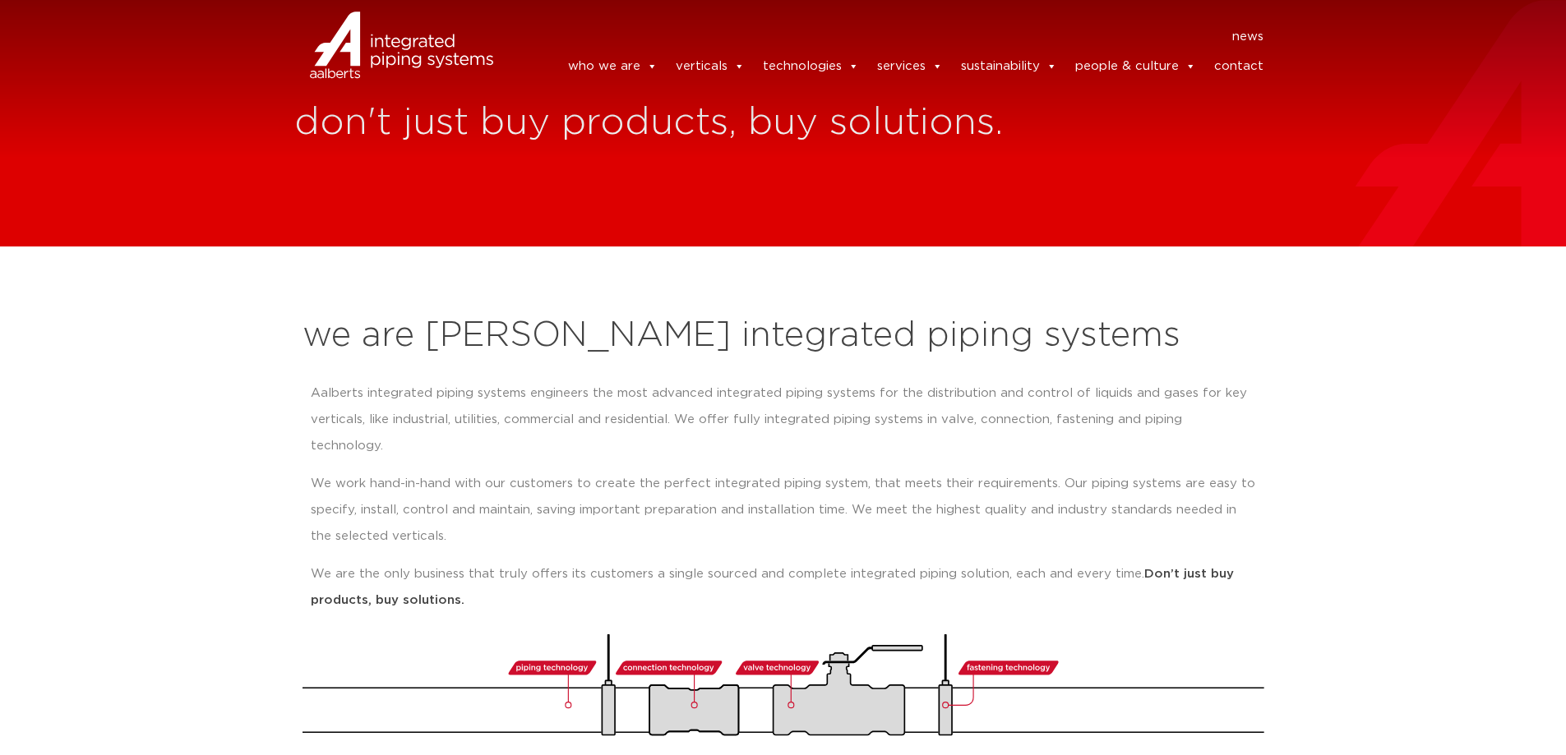  Describe the element at coordinates (710, 67) in the screenshot. I see `a: verticals` at that location.